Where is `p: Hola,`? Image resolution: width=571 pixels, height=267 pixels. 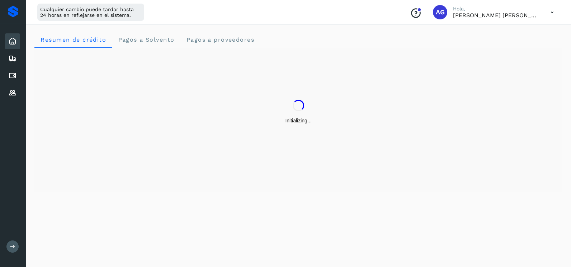 p: Hola, is located at coordinates (496, 9).